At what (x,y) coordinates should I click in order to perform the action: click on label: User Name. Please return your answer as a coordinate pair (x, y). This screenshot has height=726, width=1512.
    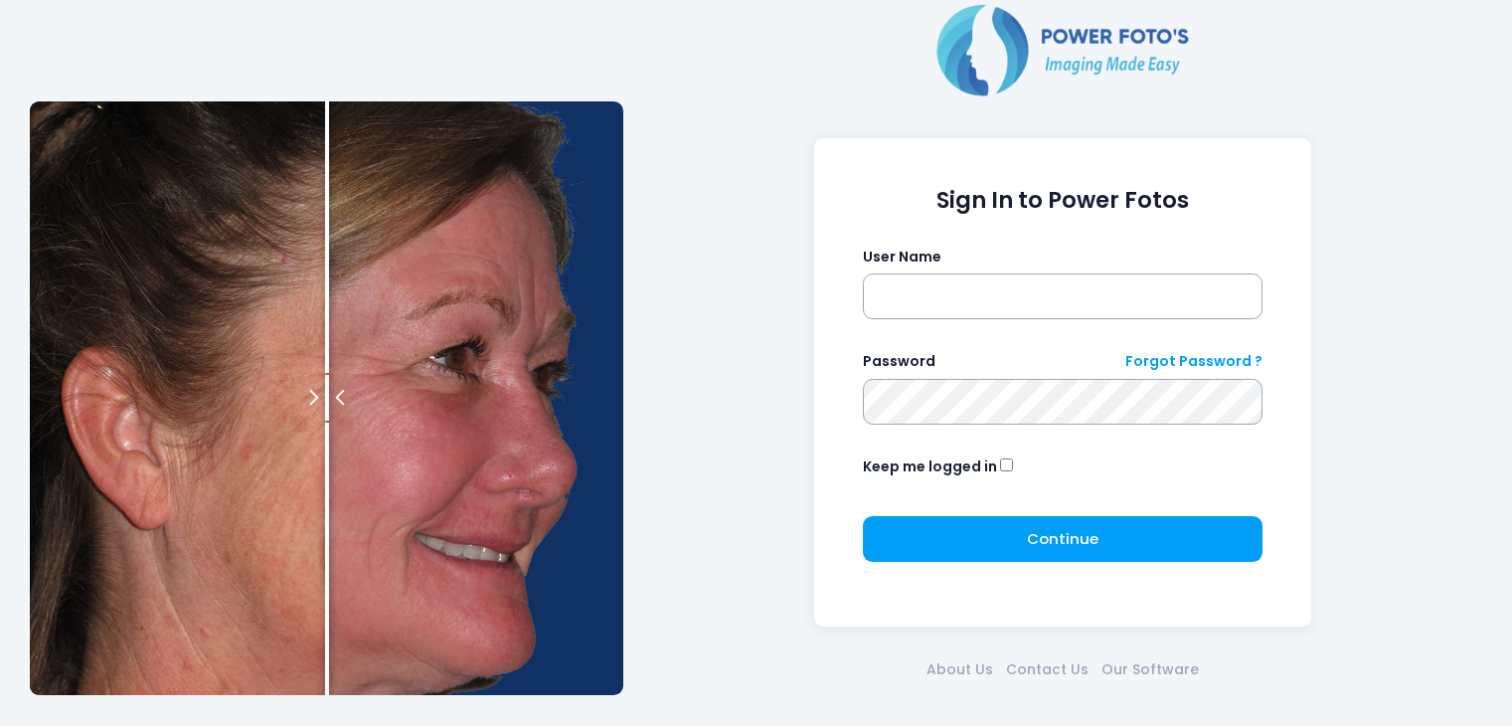
    Looking at the image, I should click on (902, 257).